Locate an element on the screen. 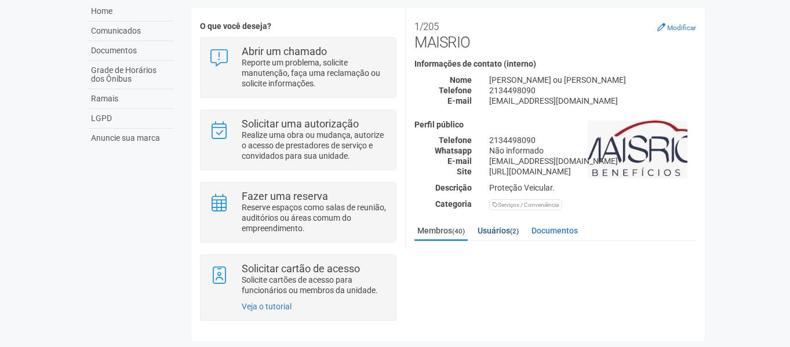 The height and width of the screenshot is (347, 790). img: business.png is located at coordinates (637, 149).